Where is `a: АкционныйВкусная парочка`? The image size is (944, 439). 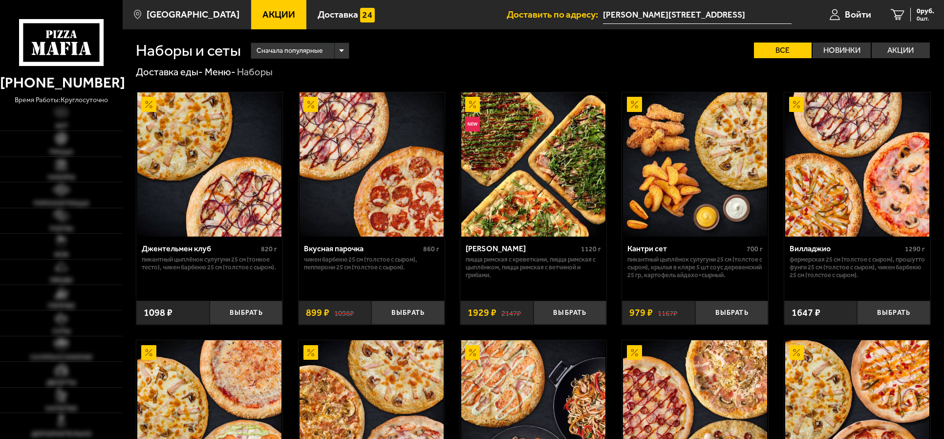 a: АкционныйВкусная парочка is located at coordinates (371, 164).